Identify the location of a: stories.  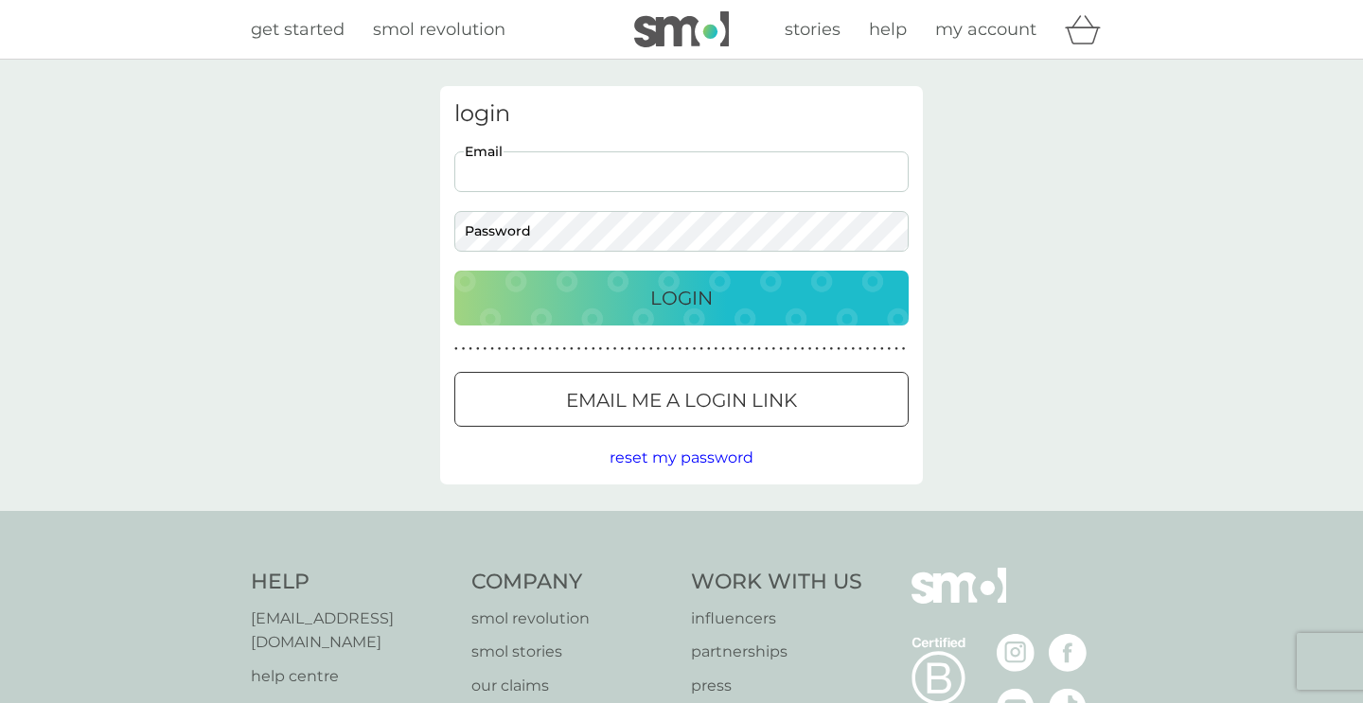
(812, 29).